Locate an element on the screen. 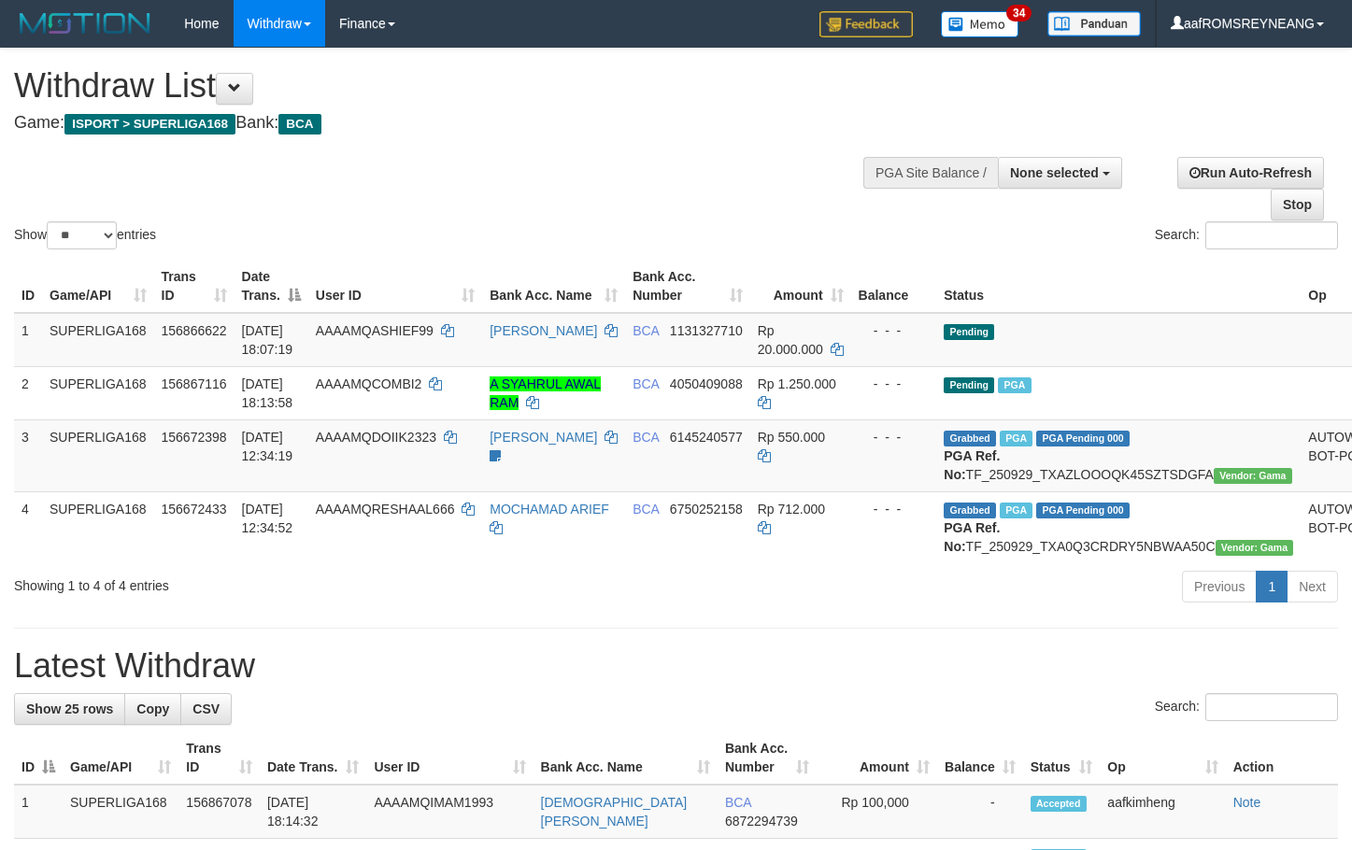 Image resolution: width=1352 pixels, height=850 pixels. td: TF_250929_TXA0Q3CRDRY5NBWAA50C is located at coordinates (1119, 527).